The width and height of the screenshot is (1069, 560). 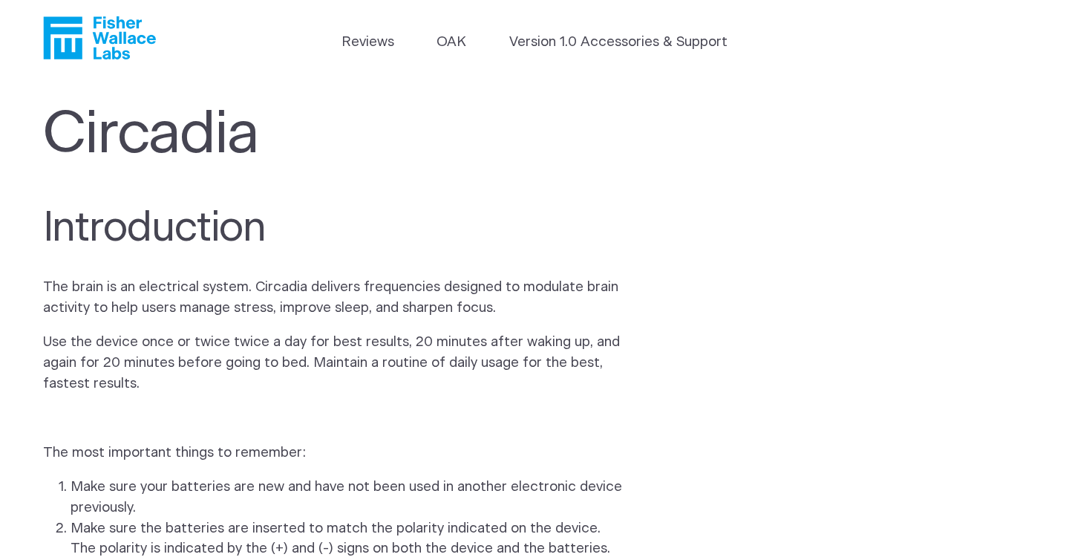 What do you see at coordinates (99, 38) in the screenshot?
I see `a: Fisher Wallace` at bounding box center [99, 38].